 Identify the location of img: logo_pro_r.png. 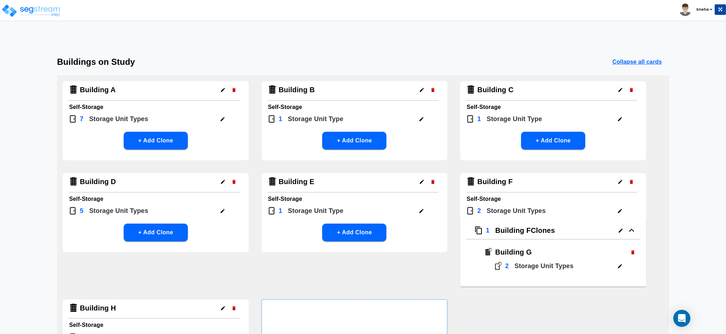
(31, 11).